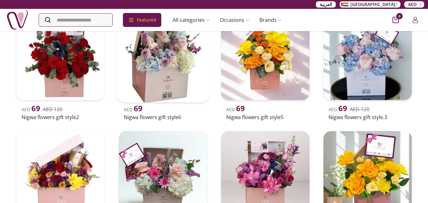  I want to click on button: Login, so click(415, 20).